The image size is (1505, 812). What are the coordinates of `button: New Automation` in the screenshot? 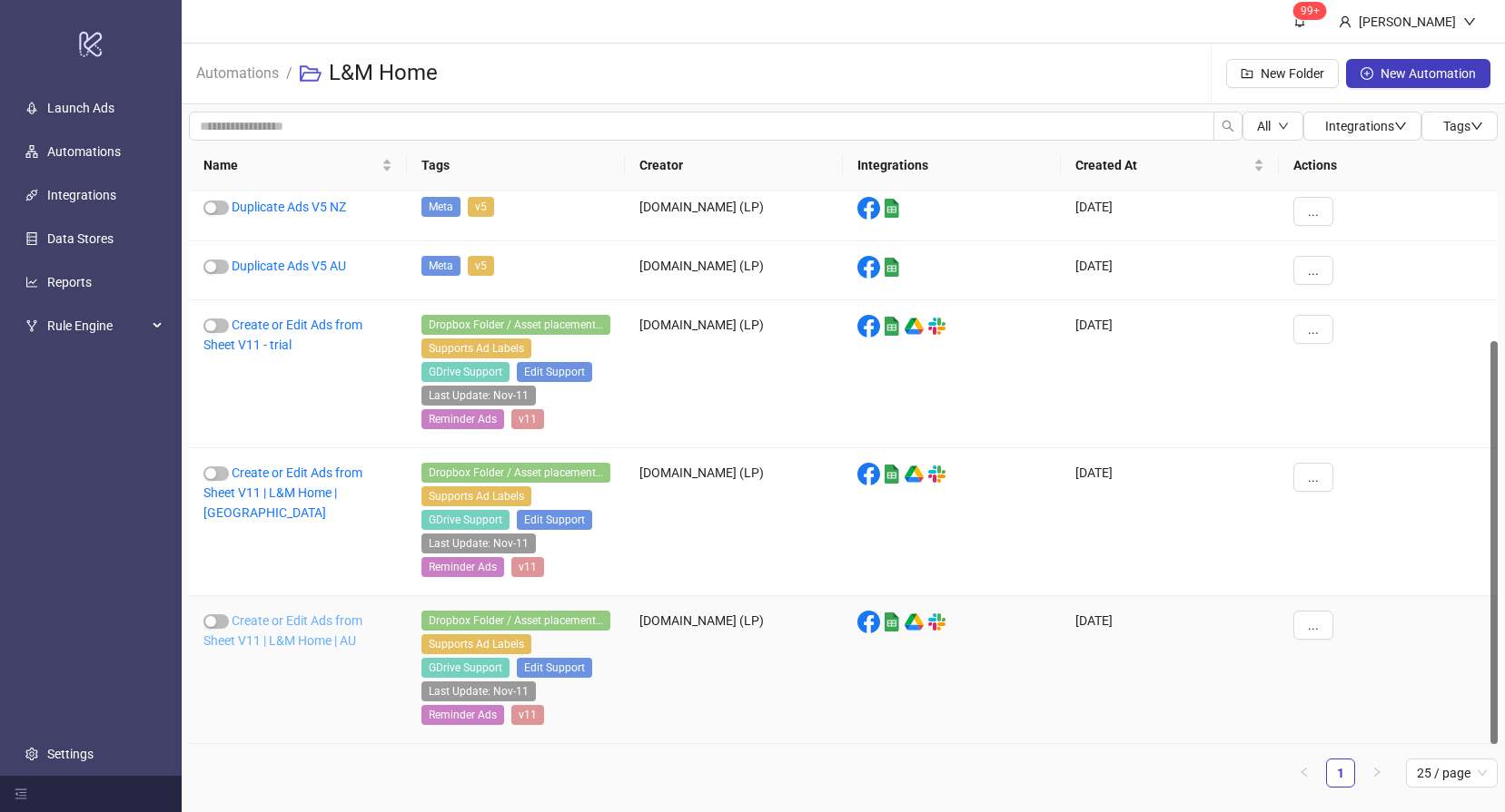 It's located at (1418, 73).